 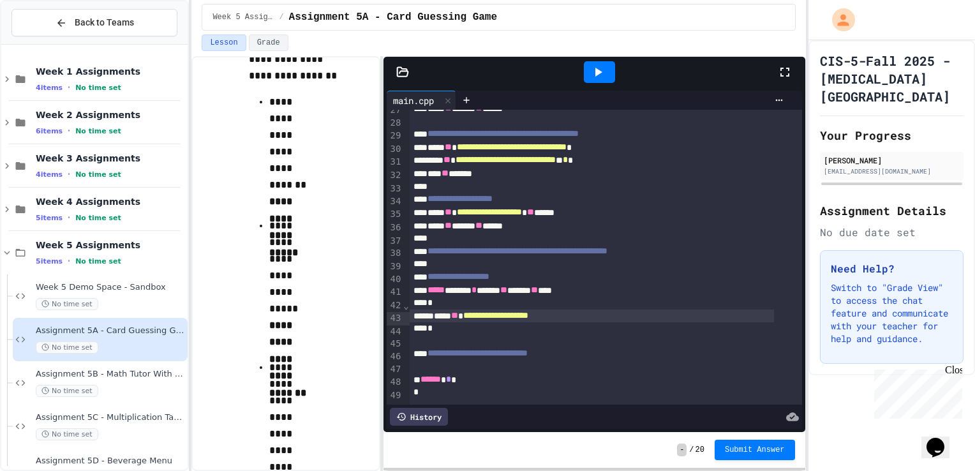 What do you see at coordinates (394, 280) in the screenshot?
I see `div: 40` at bounding box center [394, 280].